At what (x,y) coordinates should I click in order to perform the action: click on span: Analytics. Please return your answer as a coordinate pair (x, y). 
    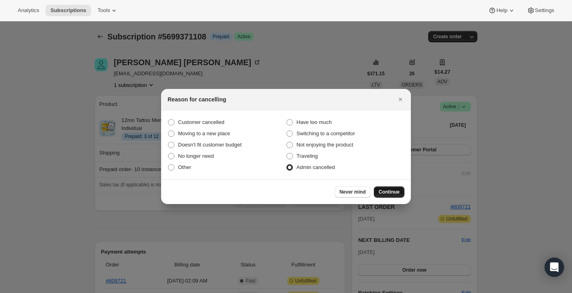
    Looking at the image, I should click on (28, 10).